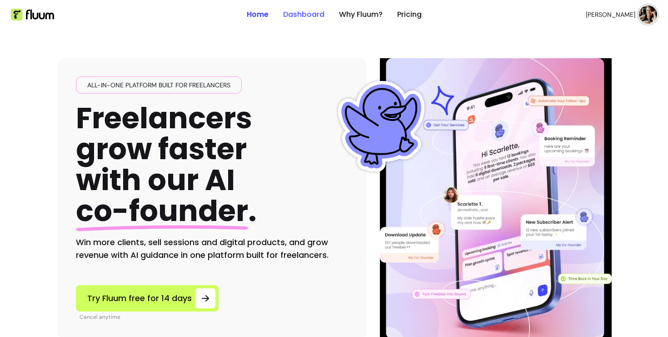 The height and width of the screenshot is (337, 668). Describe the element at coordinates (303, 15) in the screenshot. I see `a: Dashboard` at that location.